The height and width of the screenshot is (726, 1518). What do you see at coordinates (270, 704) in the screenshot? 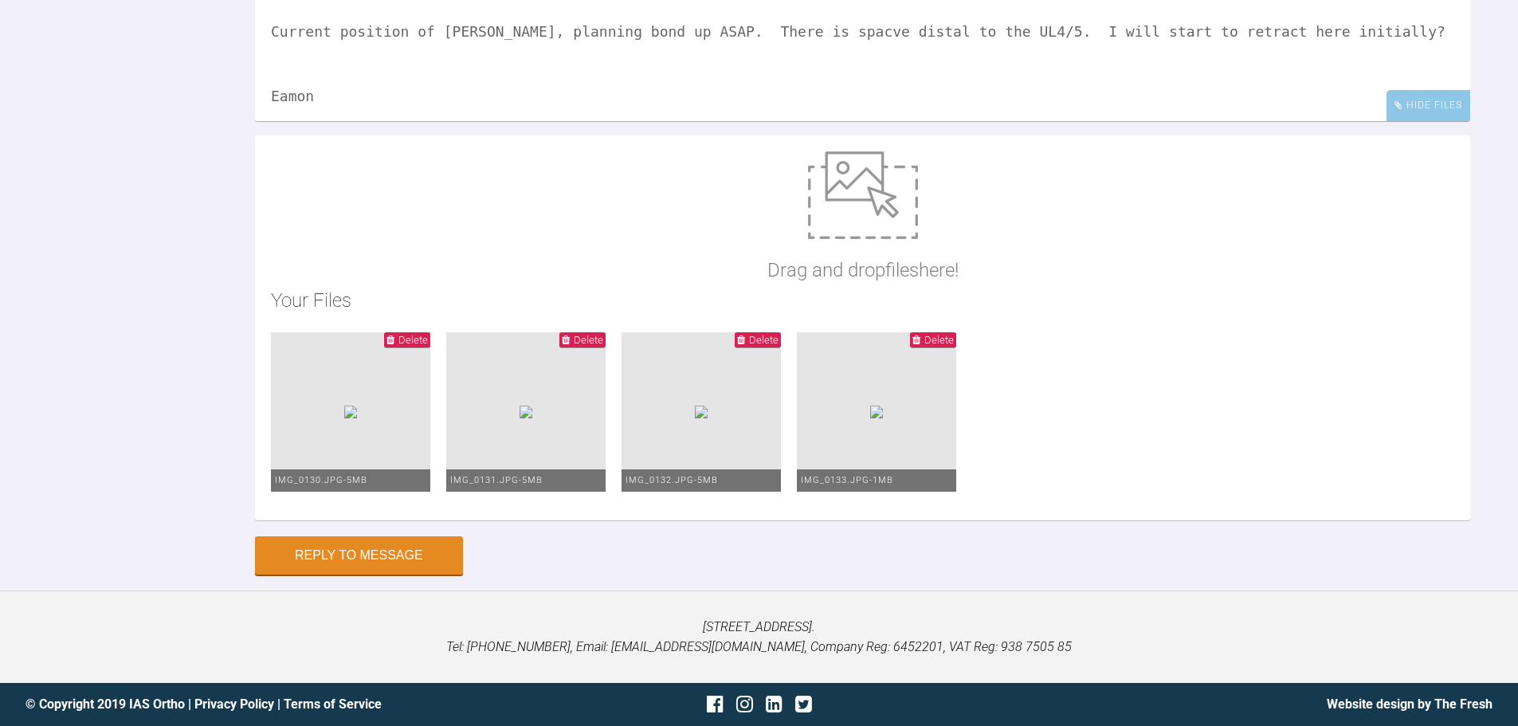
I see `div: © Copyright 2019 IAS Ortho | |` at bounding box center [270, 704].